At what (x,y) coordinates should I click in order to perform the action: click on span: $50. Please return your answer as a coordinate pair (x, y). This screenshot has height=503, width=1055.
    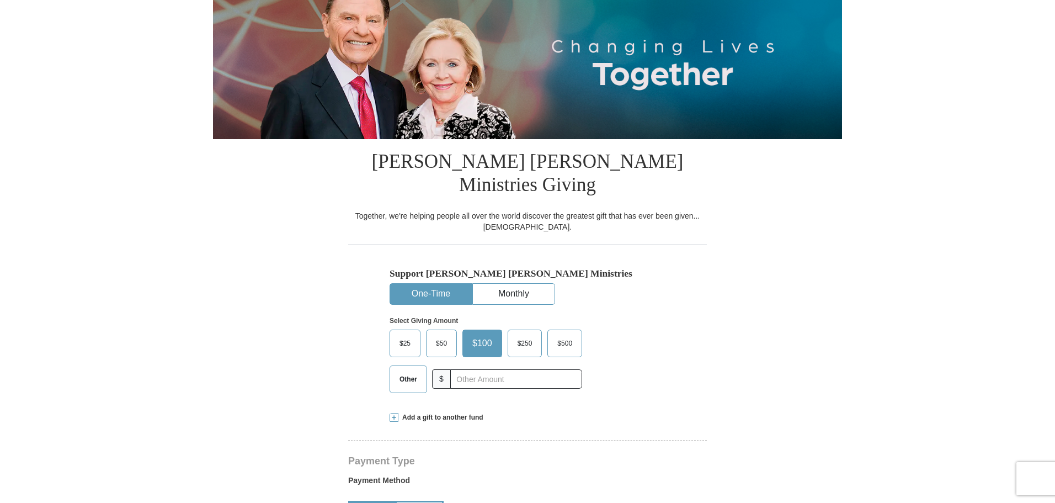
    Looking at the image, I should click on (441, 343).